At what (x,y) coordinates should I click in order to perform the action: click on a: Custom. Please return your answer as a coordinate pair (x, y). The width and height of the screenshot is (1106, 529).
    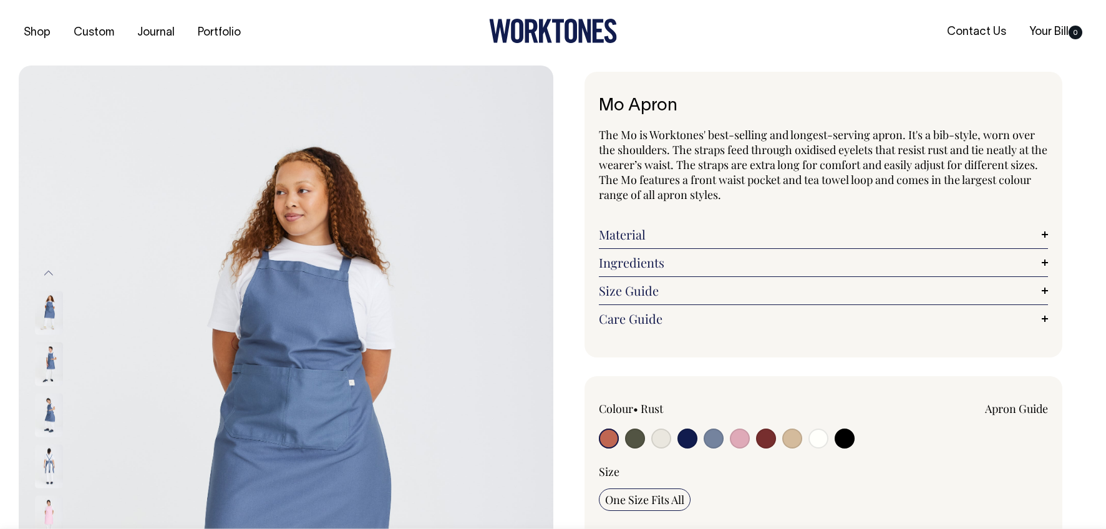
    Looking at the image, I should click on (94, 32).